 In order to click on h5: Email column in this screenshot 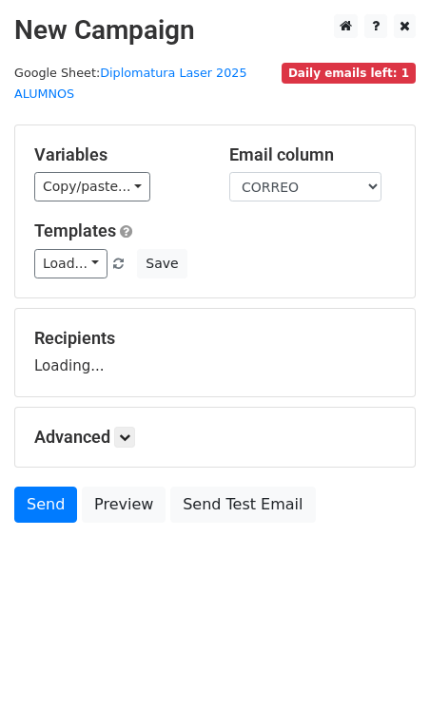, I will do `click(312, 155)`.